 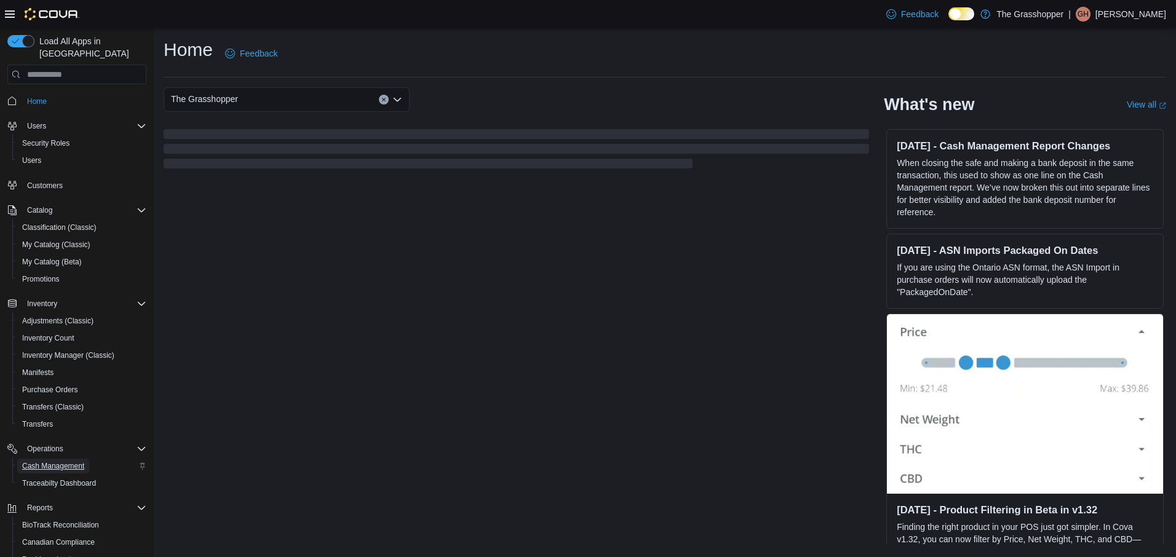 I want to click on button: Transfers, so click(x=82, y=424).